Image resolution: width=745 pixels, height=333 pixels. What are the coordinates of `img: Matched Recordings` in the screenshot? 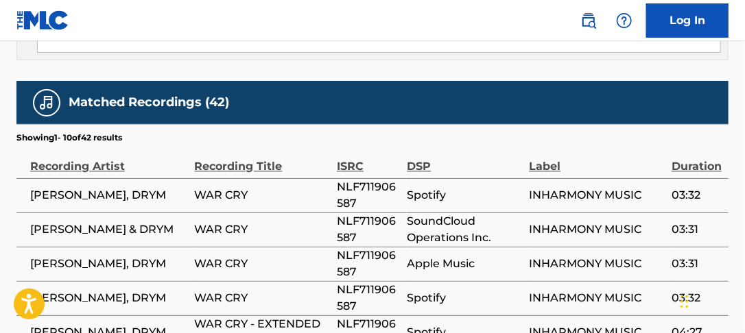 It's located at (47, 103).